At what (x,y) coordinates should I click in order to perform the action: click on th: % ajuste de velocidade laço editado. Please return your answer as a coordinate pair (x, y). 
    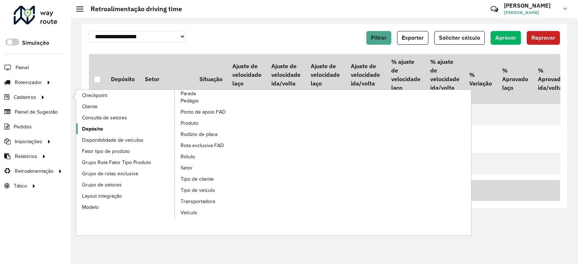
    Looking at the image, I should click on (406, 79).